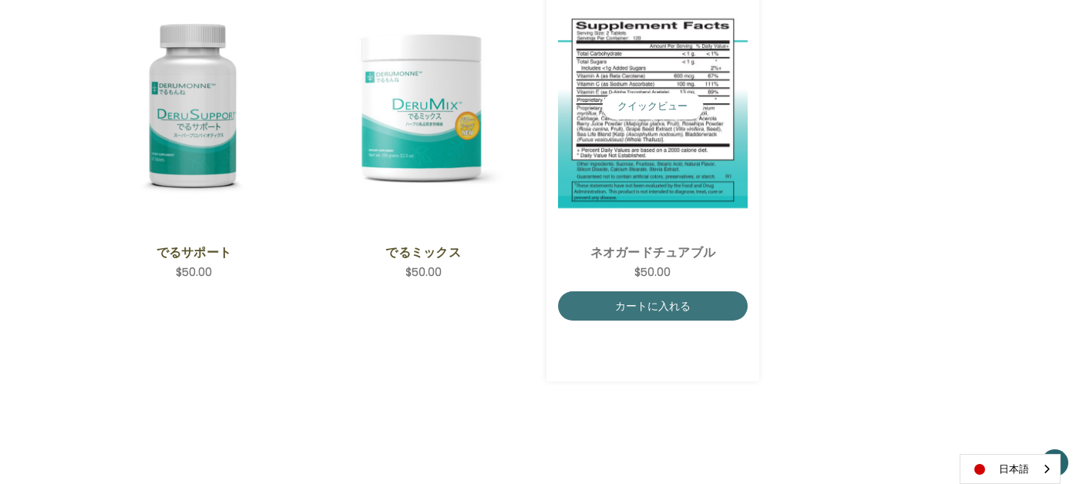 This screenshot has width=1076, height=484. Describe the element at coordinates (423, 252) in the screenshot. I see `a: でるミックス` at that location.